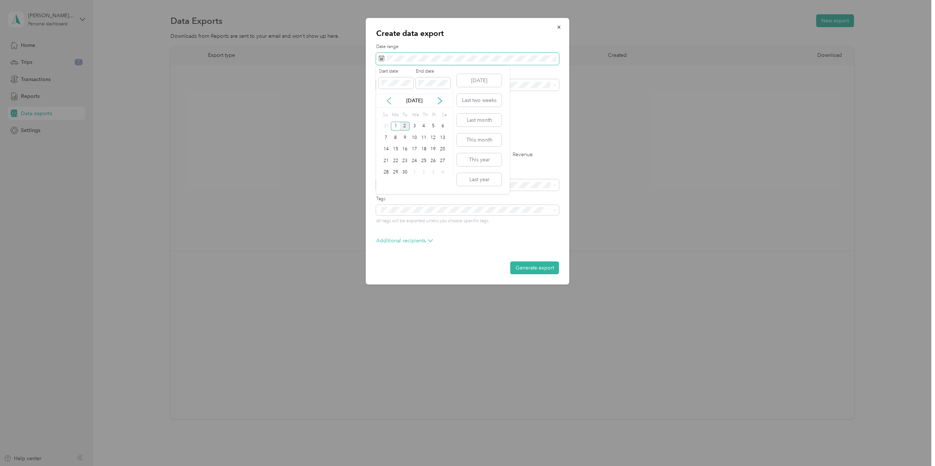  I want to click on button: This year, so click(479, 160).